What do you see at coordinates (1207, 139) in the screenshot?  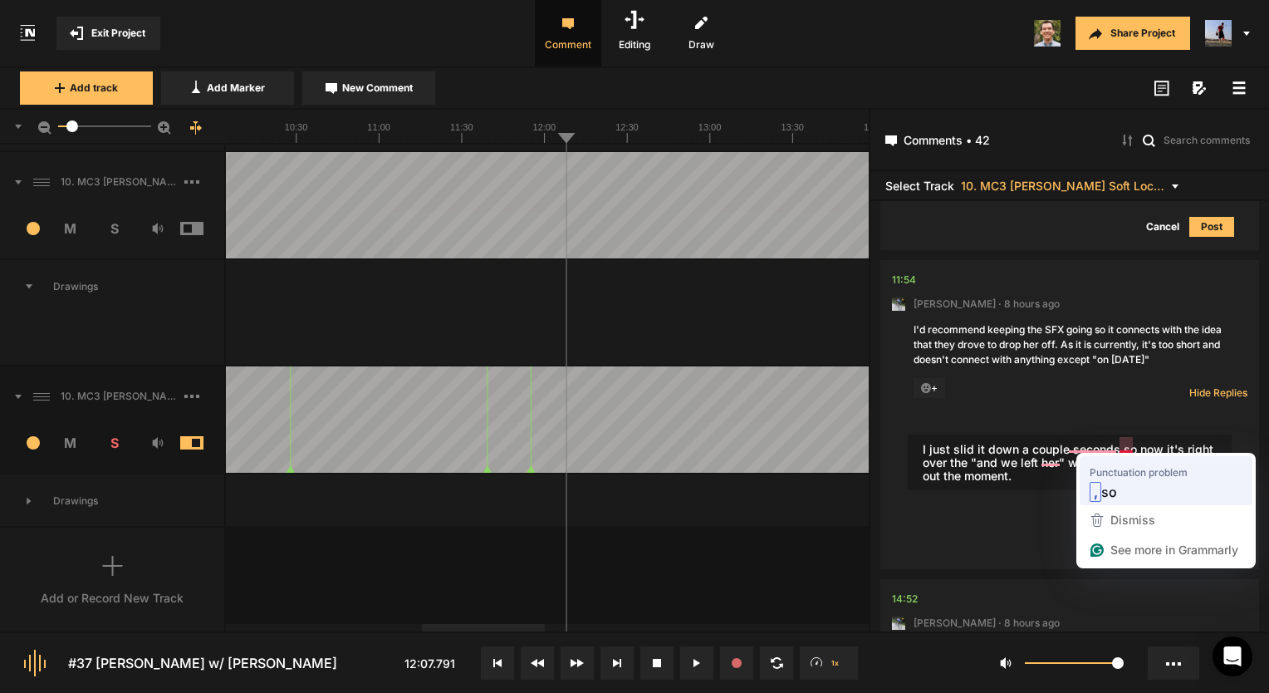 I see `input: Search comments` at bounding box center [1207, 139].